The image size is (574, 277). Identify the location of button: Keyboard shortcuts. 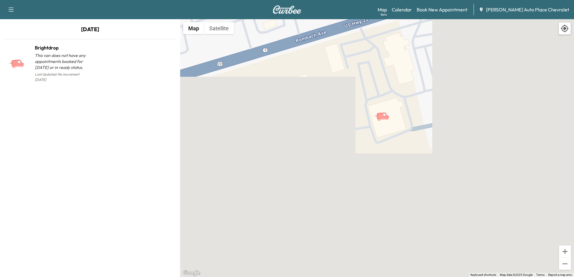
(483, 275).